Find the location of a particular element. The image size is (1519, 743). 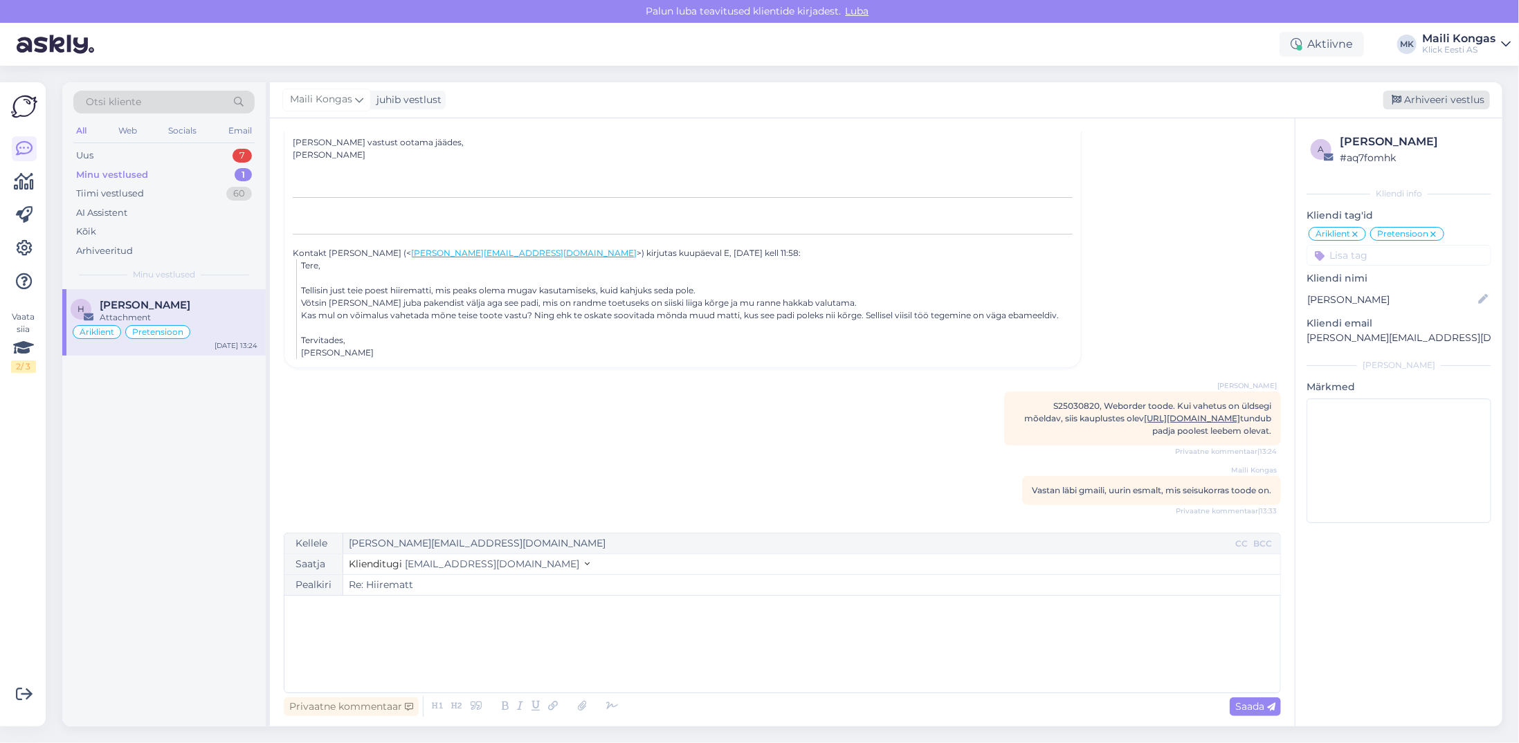

span: Otsi kliente is located at coordinates (113, 102).